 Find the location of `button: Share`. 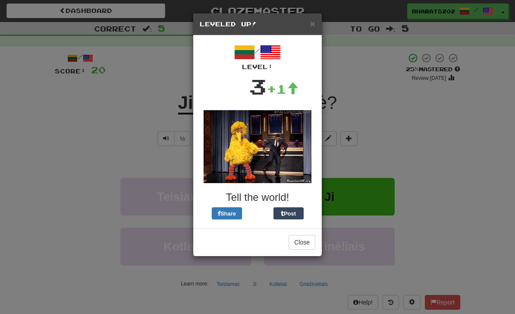

button: Share is located at coordinates (227, 213).